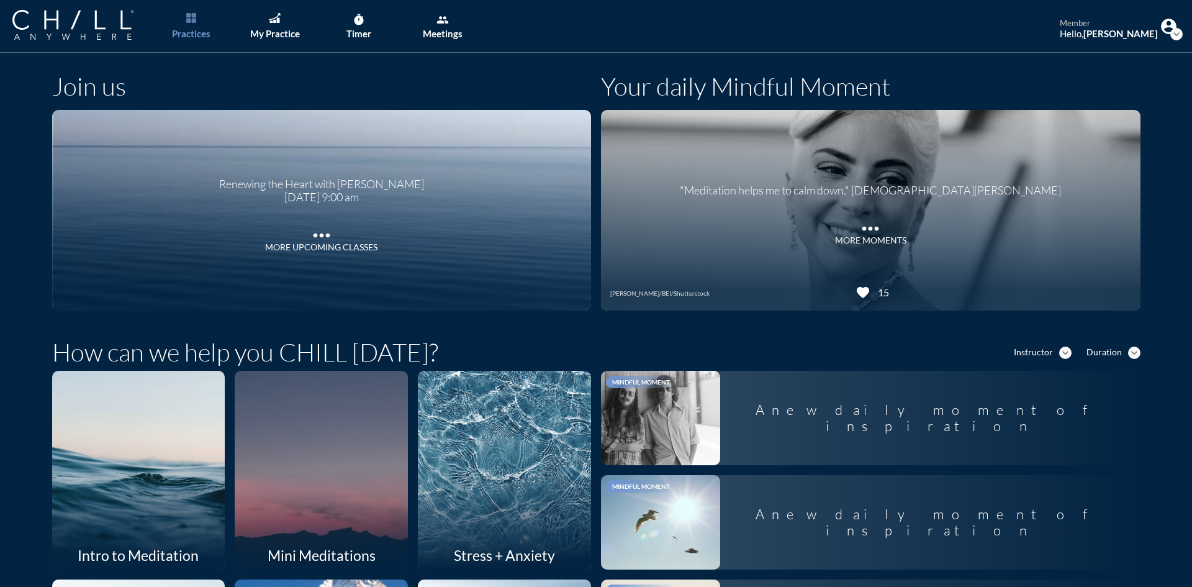  Describe the element at coordinates (274, 18) in the screenshot. I see `img: Graph` at that location.